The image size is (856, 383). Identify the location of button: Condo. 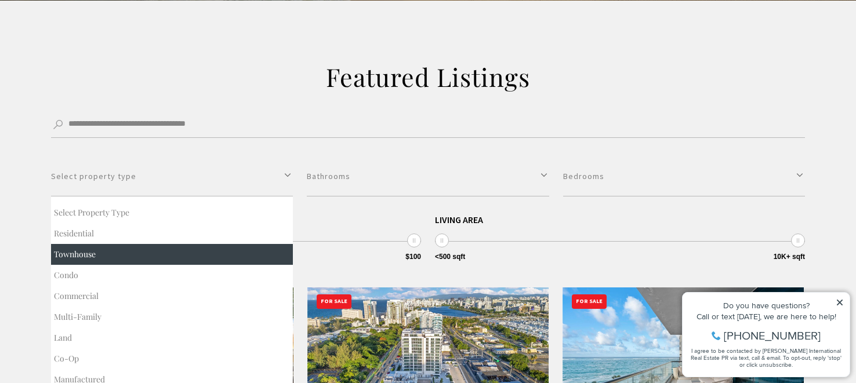
(172, 276).